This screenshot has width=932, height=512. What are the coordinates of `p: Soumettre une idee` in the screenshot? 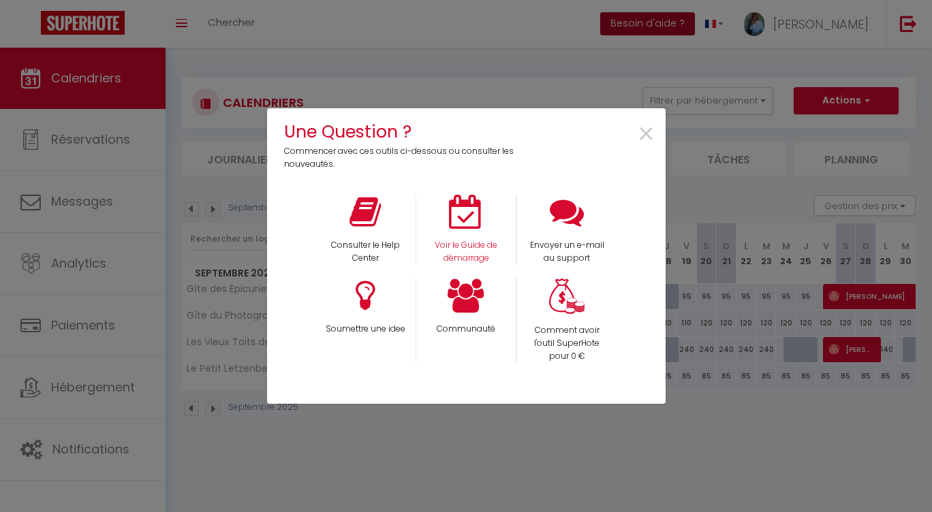 It's located at (365, 329).